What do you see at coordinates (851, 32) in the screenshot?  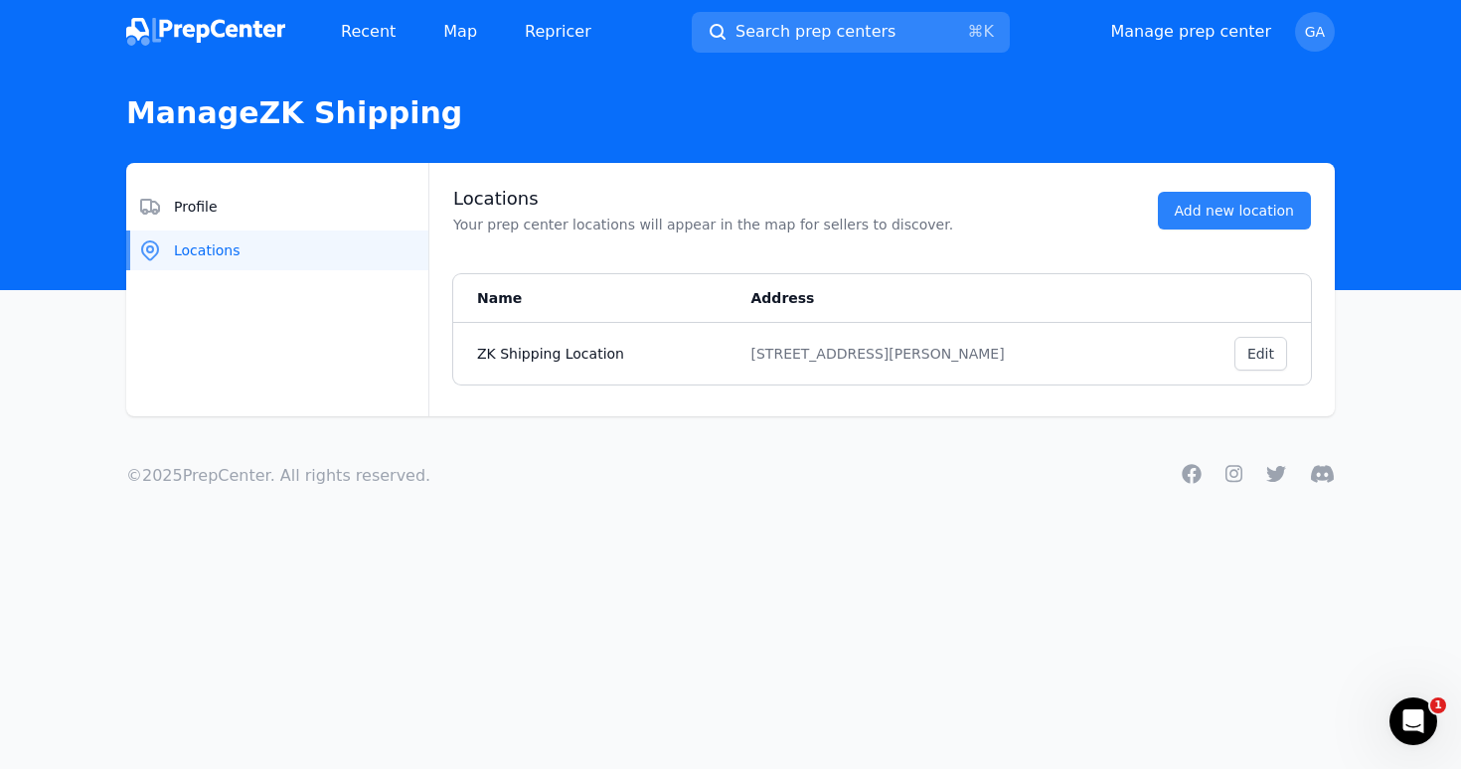 I see `button: Search prep centers⌘K` at bounding box center [851, 32].